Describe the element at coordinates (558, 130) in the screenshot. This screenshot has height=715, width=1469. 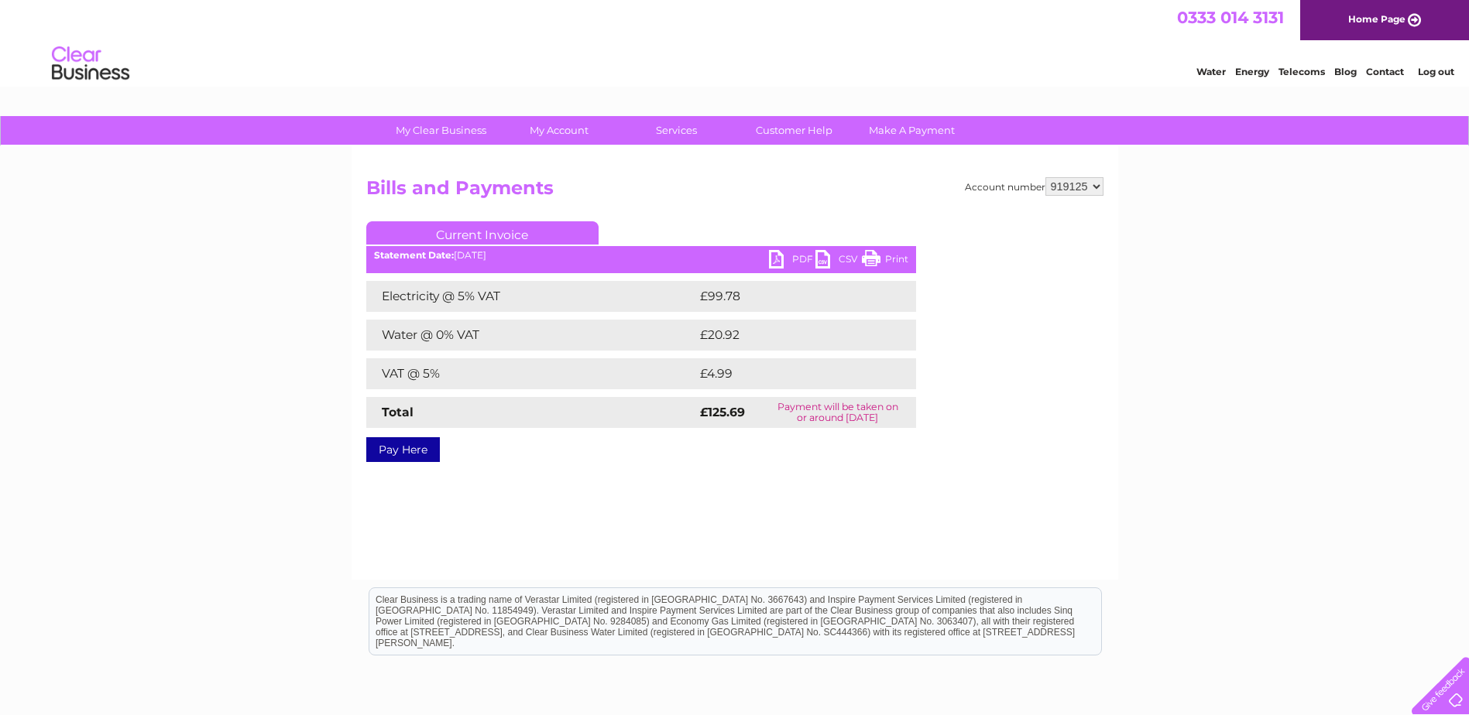
I see `a: My Account` at that location.